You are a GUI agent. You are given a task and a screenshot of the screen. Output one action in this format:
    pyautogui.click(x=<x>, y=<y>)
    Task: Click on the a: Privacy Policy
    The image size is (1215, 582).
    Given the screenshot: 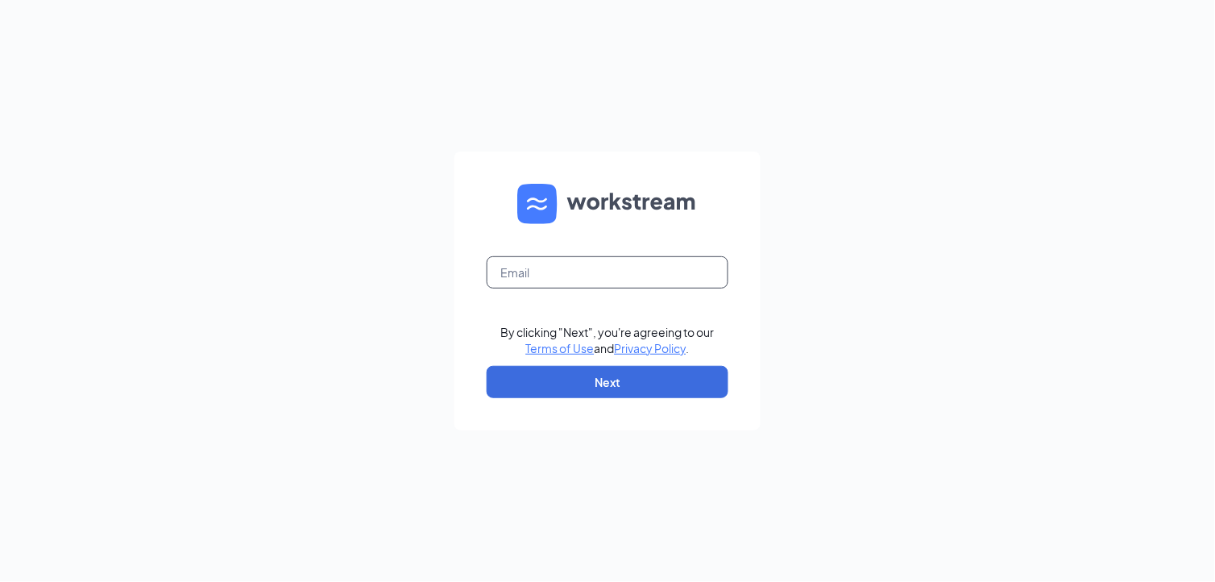 What is the action you would take?
    pyautogui.click(x=650, y=348)
    